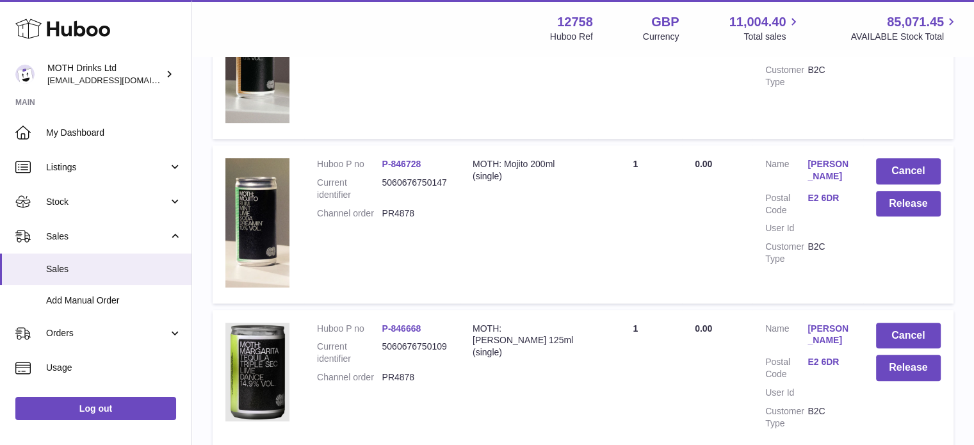  I want to click on img: 127581729091276.png, so click(257, 223).